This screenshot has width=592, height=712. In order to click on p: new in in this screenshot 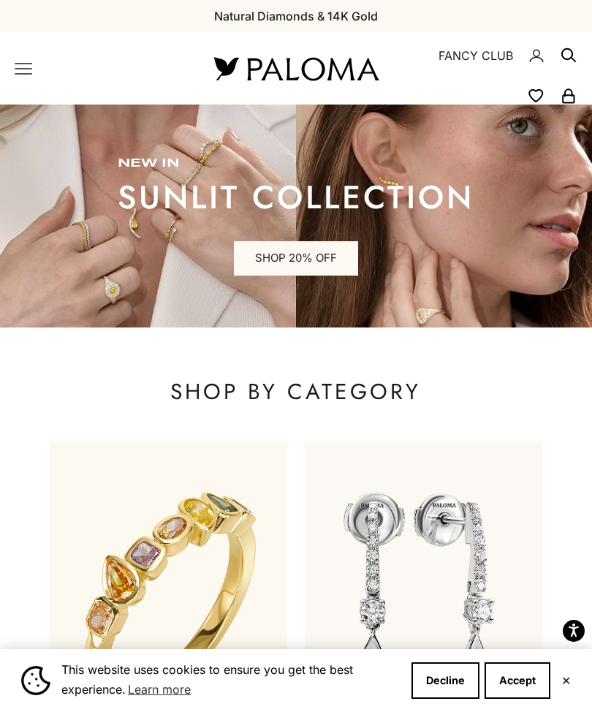, I will do `click(296, 164)`.